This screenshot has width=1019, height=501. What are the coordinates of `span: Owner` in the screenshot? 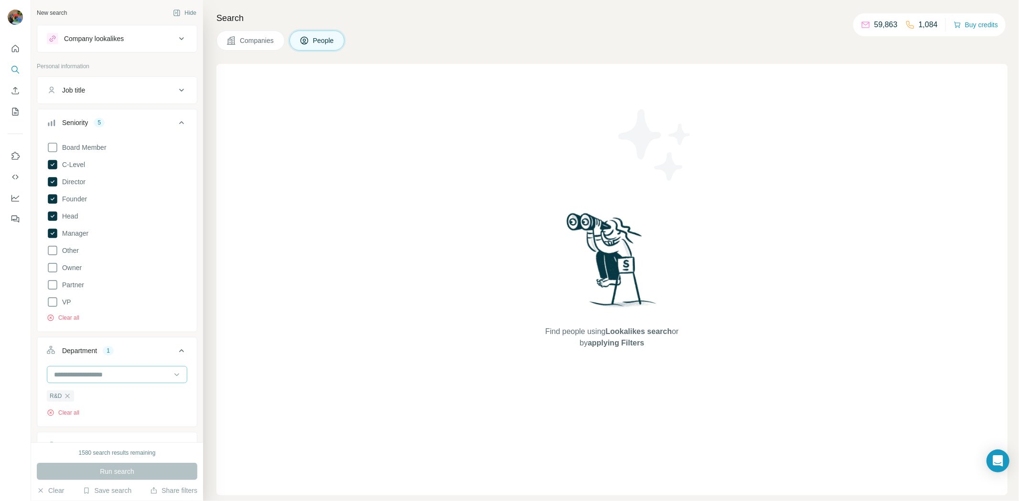 It's located at (70, 268).